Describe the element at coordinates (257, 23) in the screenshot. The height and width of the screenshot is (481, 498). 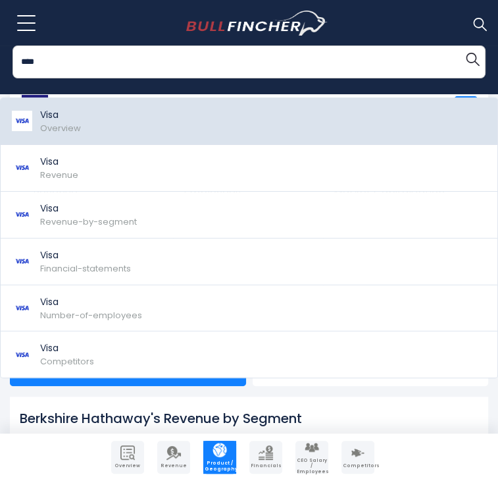
I see `a: Go to homepage` at that location.